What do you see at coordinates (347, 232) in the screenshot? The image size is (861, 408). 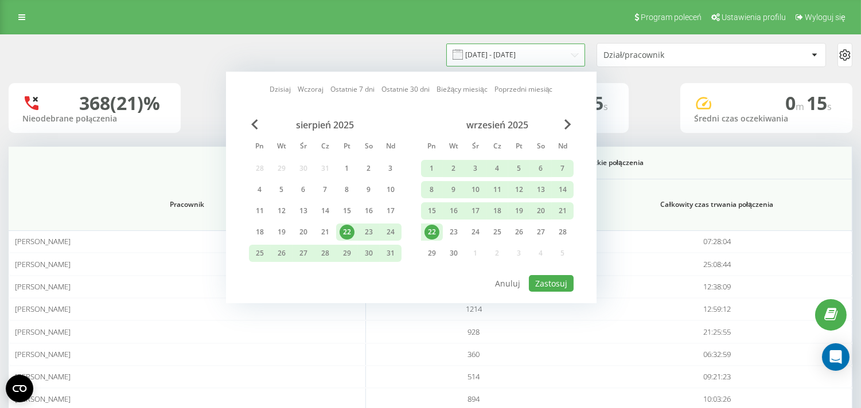 I see `div: 22` at bounding box center [347, 232].